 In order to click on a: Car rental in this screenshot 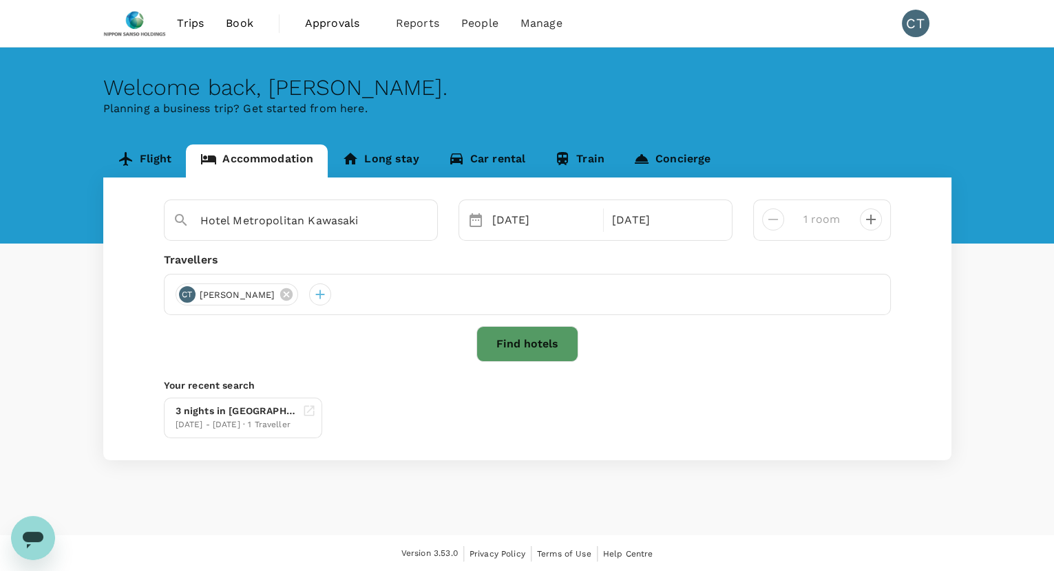, I will do `click(487, 161)`.